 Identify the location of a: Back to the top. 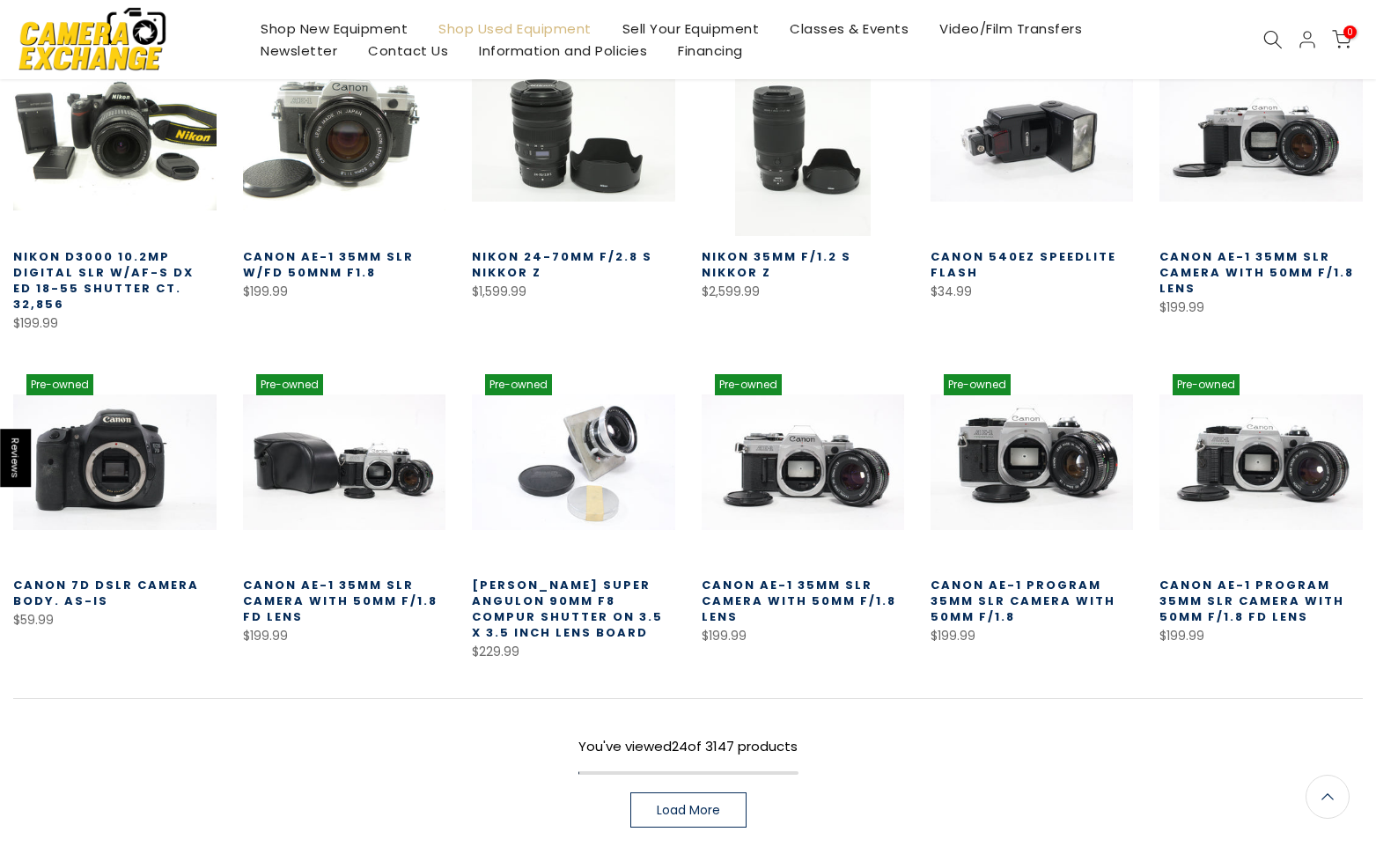
(1328, 797).